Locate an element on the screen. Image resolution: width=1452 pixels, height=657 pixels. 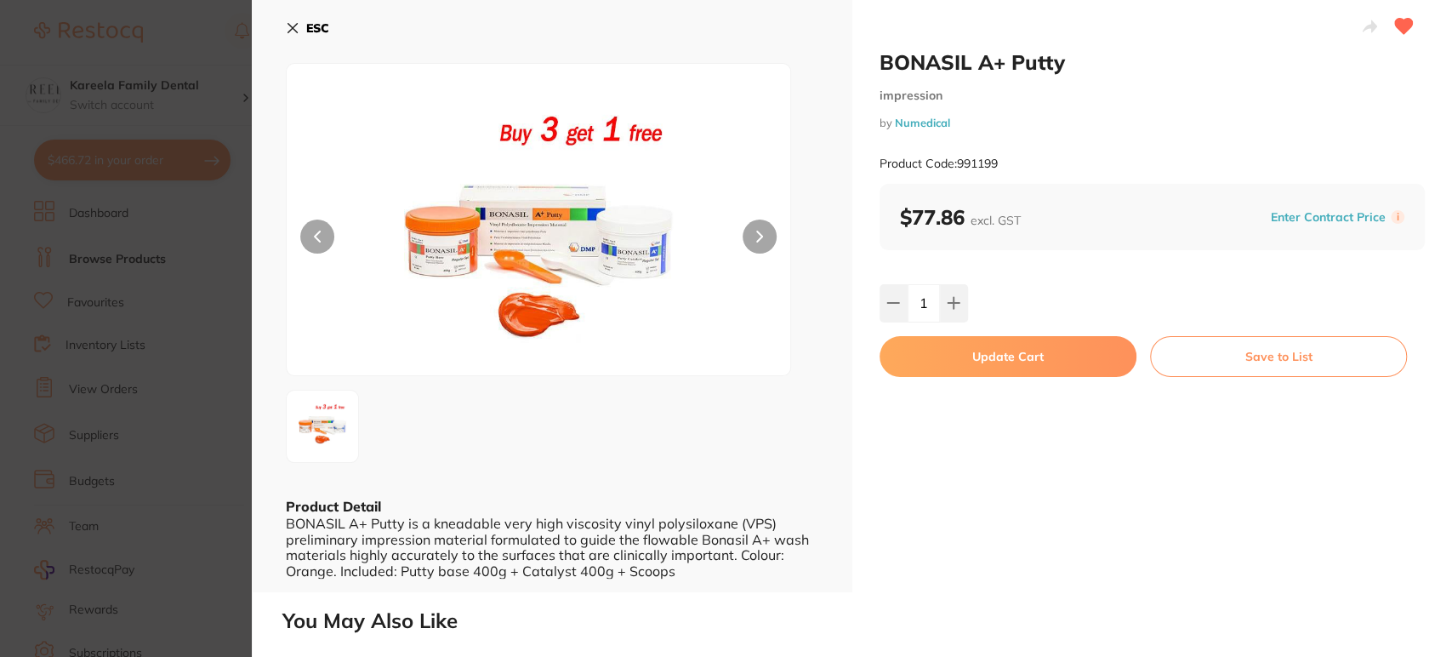
div: BONASIL A+ Putty is a kneadable very high viscosity vinyl polysiloxane (VPS) preliminary impressi... is located at coordinates (552, 547).